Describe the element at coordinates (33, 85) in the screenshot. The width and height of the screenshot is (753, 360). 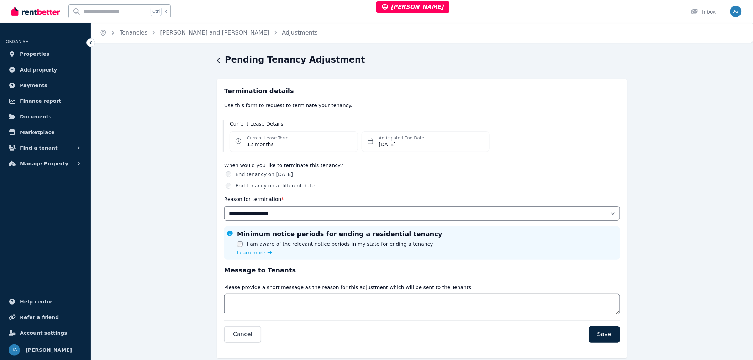
I see `span: Payments` at that location.